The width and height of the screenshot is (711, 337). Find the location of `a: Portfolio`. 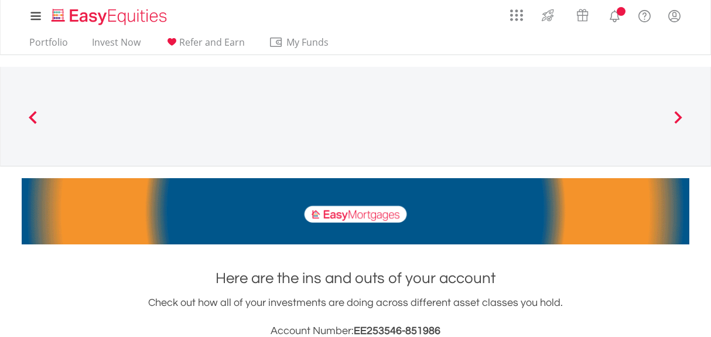

a: Portfolio is located at coordinates (49, 45).